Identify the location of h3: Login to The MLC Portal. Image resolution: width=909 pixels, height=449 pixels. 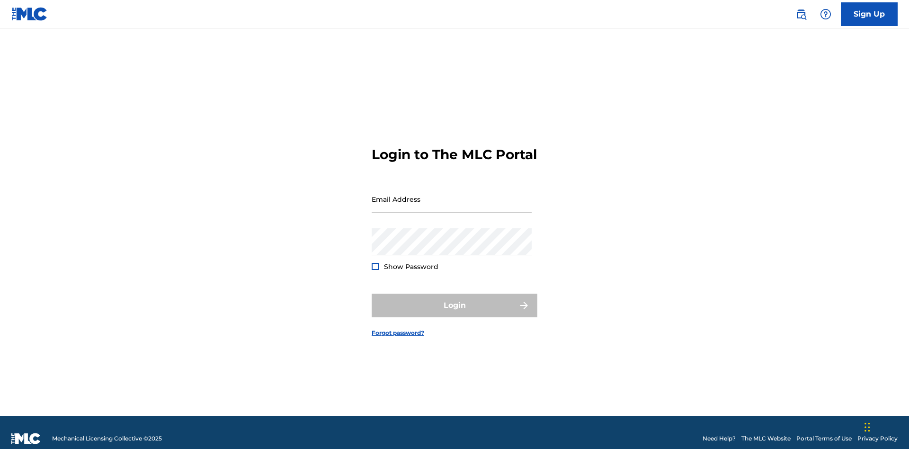
(454, 154).